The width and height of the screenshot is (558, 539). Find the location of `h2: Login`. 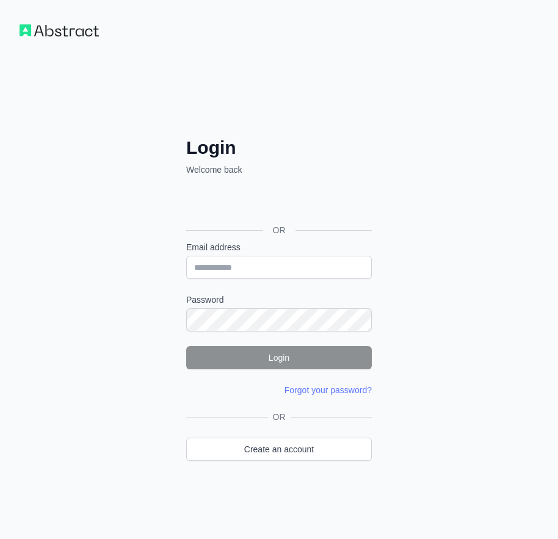

h2: Login is located at coordinates (279, 148).